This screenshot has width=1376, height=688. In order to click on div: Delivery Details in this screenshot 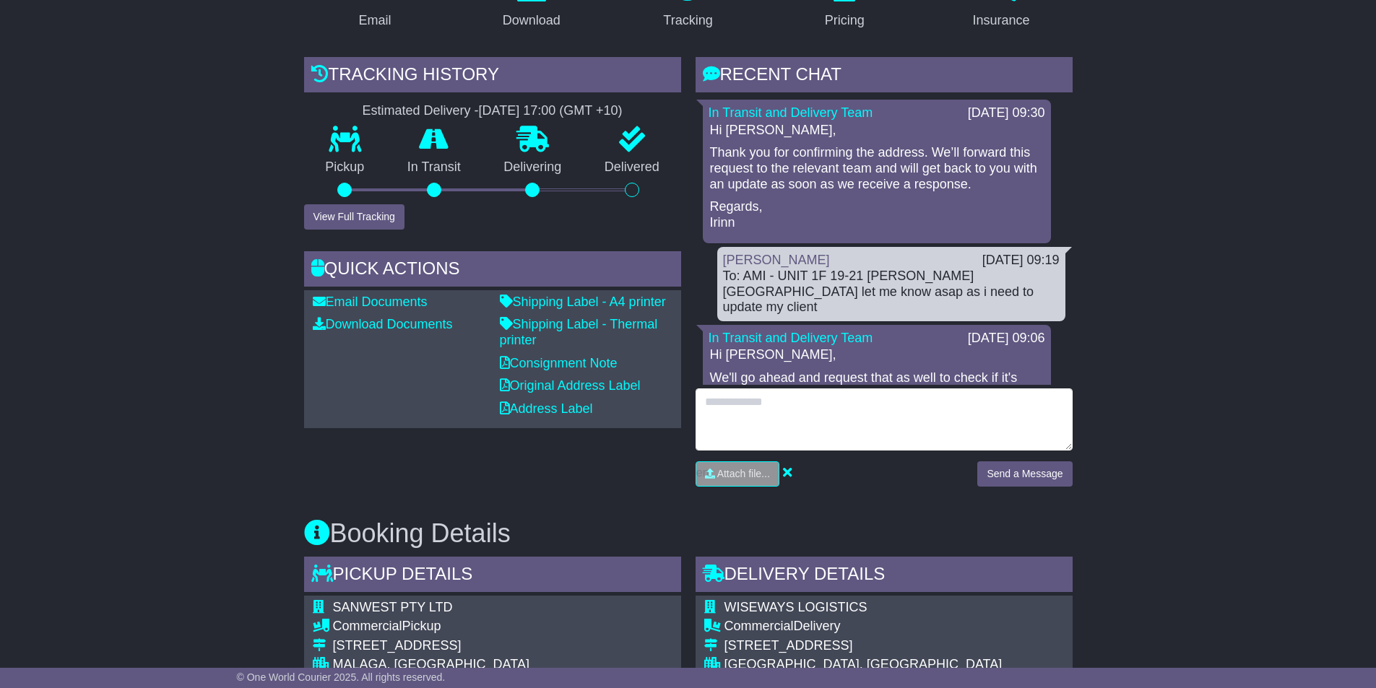, I will do `click(884, 576)`.